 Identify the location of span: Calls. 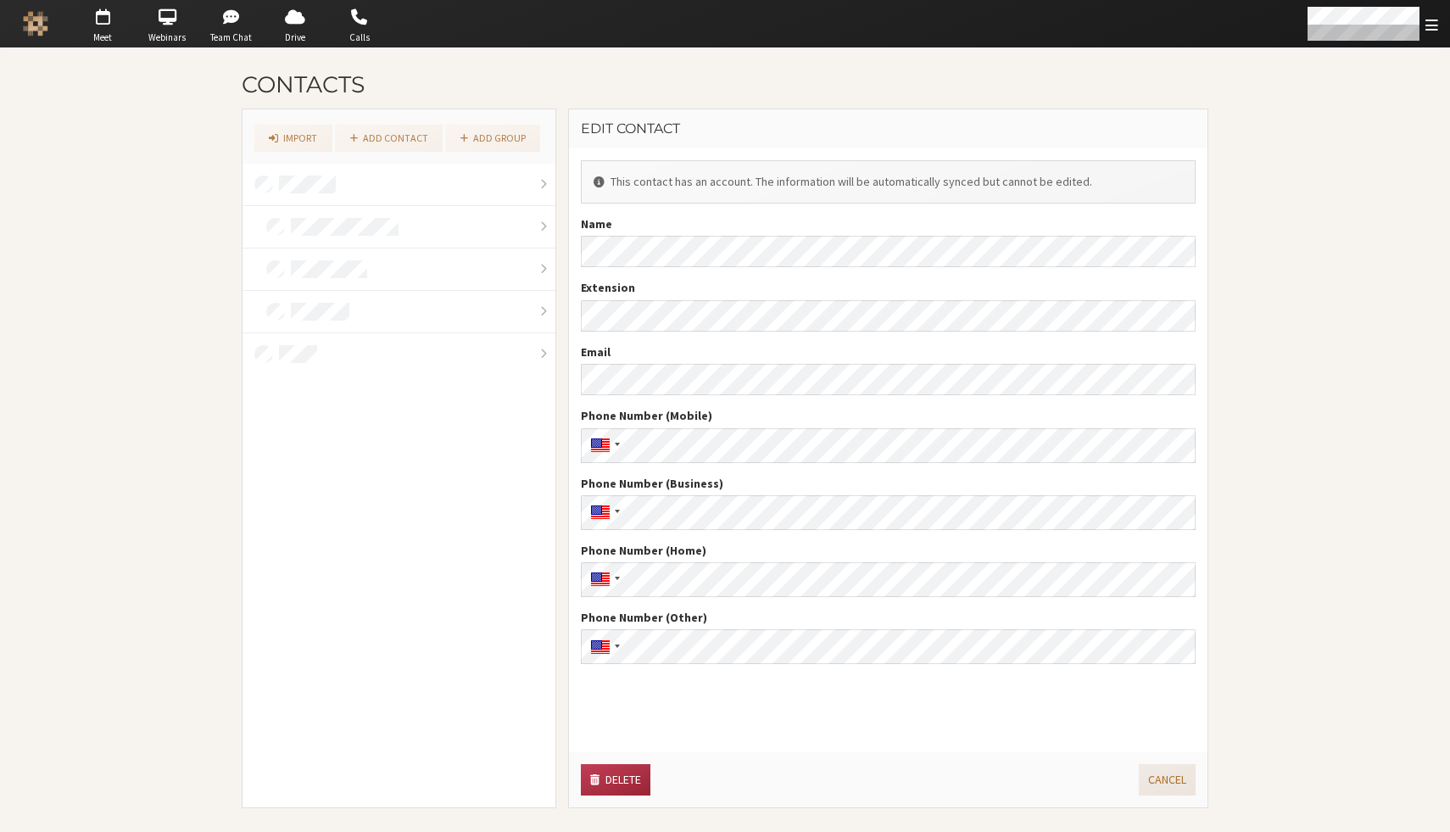
(360, 37).